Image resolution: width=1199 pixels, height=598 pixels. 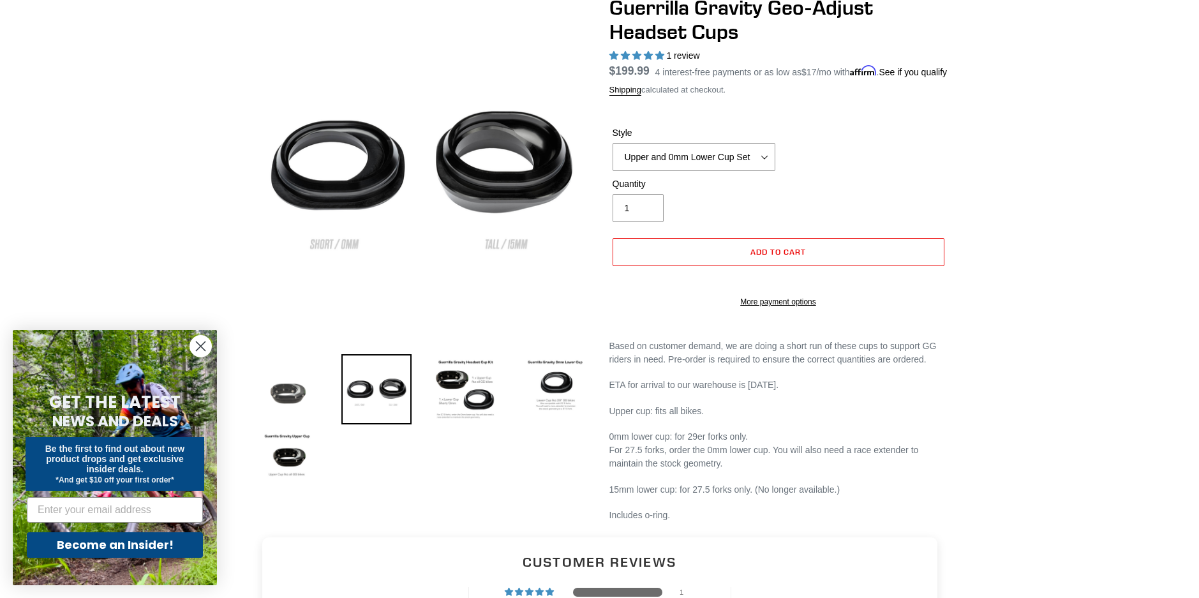 What do you see at coordinates (115, 421) in the screenshot?
I see `span: NEWS AND DEALS` at bounding box center [115, 421].